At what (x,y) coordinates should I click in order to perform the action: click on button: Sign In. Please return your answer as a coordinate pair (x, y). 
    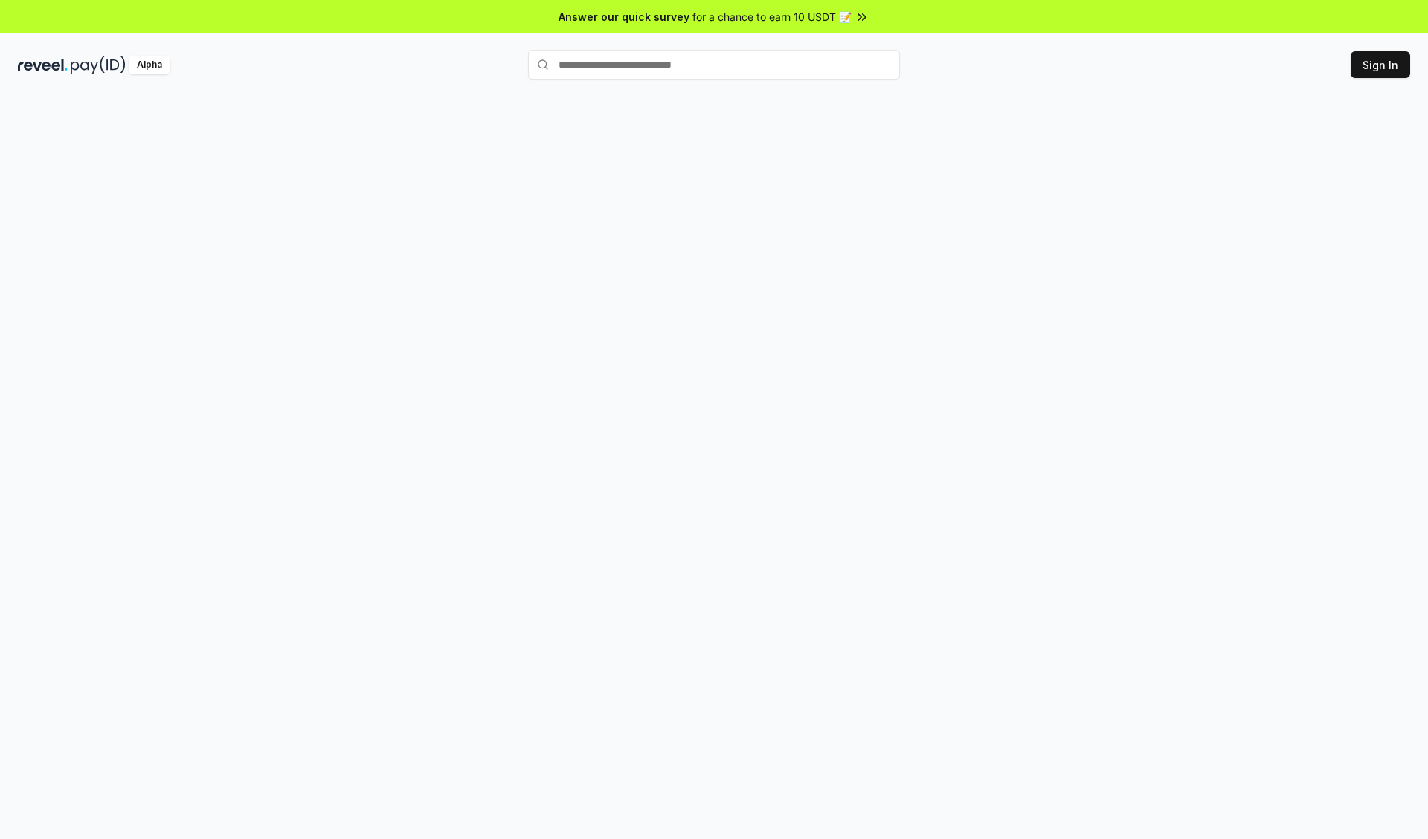
    Looking at the image, I should click on (1380, 65).